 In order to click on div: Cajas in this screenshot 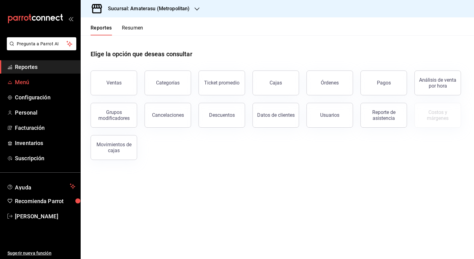, I will do `click(276, 83)`.